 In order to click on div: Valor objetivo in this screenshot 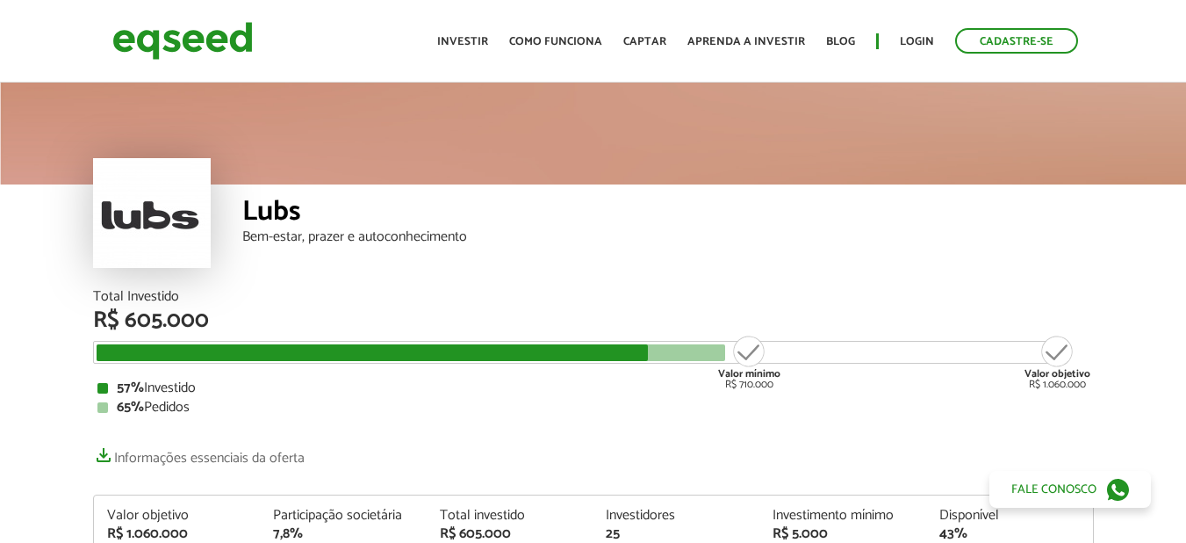, I will do `click(177, 515)`.